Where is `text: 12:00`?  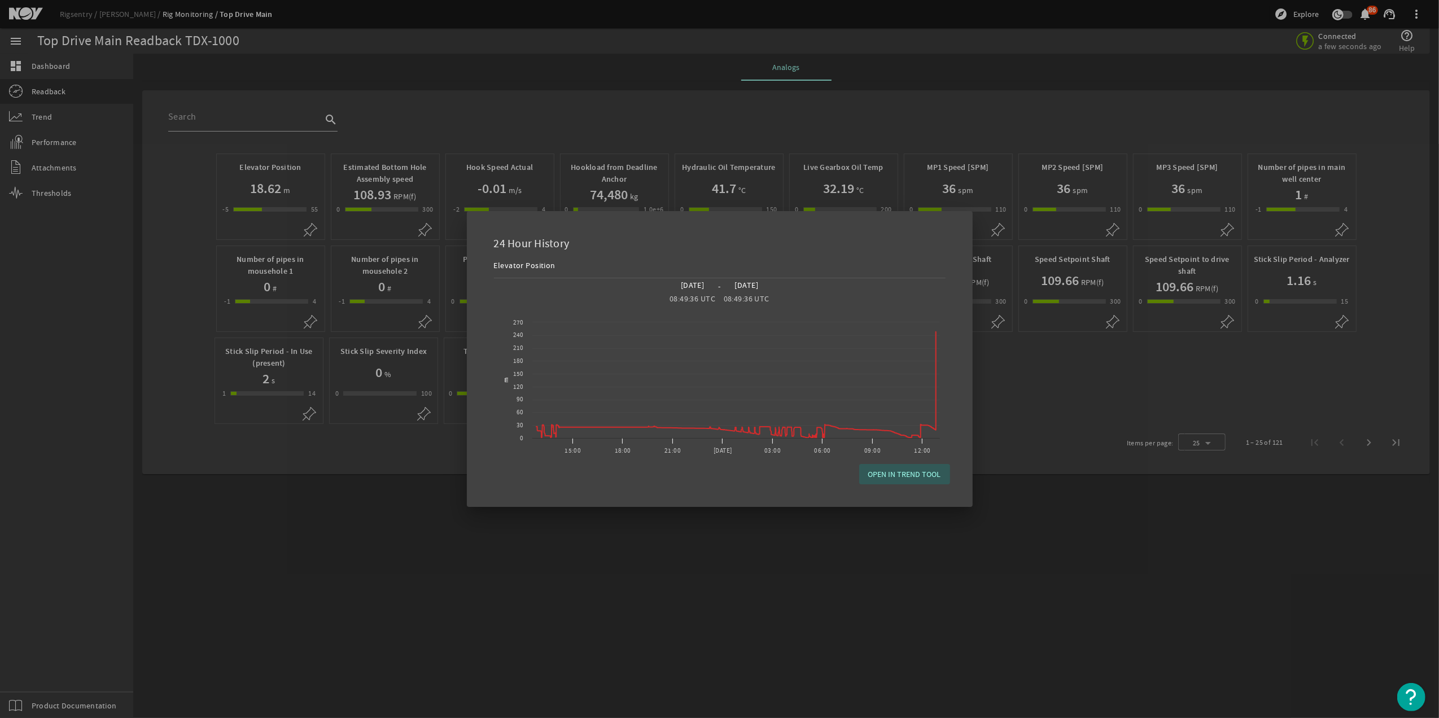
text: 12:00 is located at coordinates (922, 450).